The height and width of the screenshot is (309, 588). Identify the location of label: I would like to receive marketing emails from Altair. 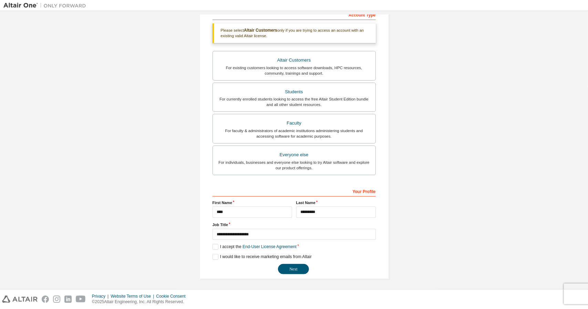
(262, 257).